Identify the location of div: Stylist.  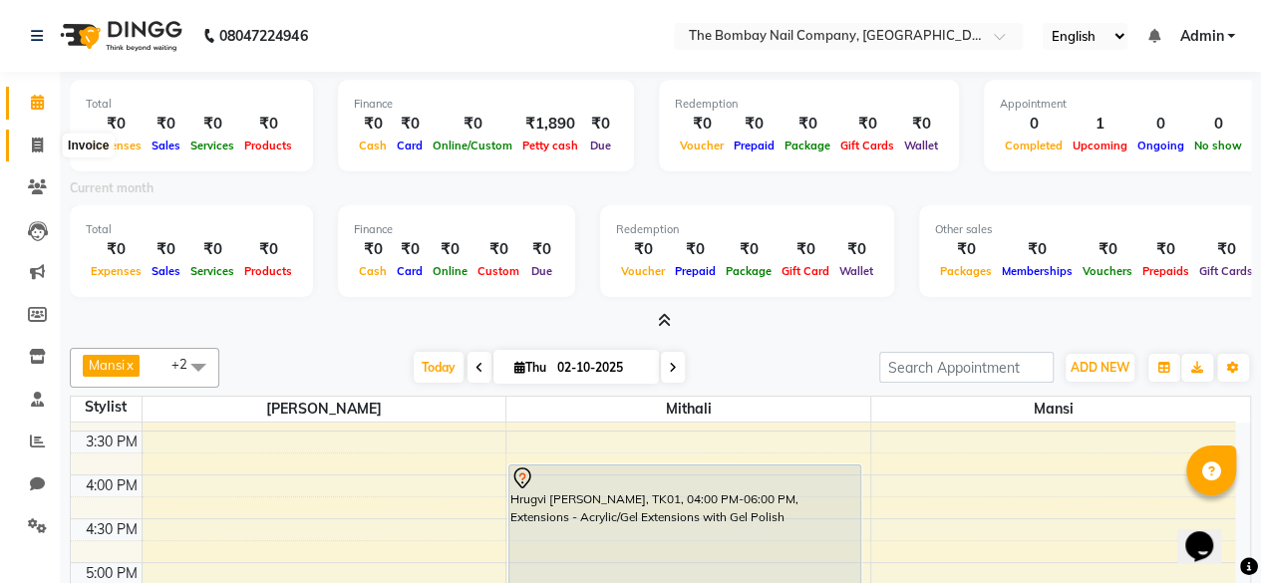
(106, 407).